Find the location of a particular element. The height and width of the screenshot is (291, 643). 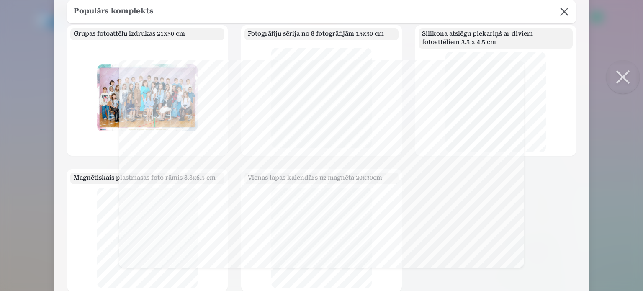

h5: Vienas lapas kalendārs uz magnēta 20x30cm is located at coordinates (321, 178).